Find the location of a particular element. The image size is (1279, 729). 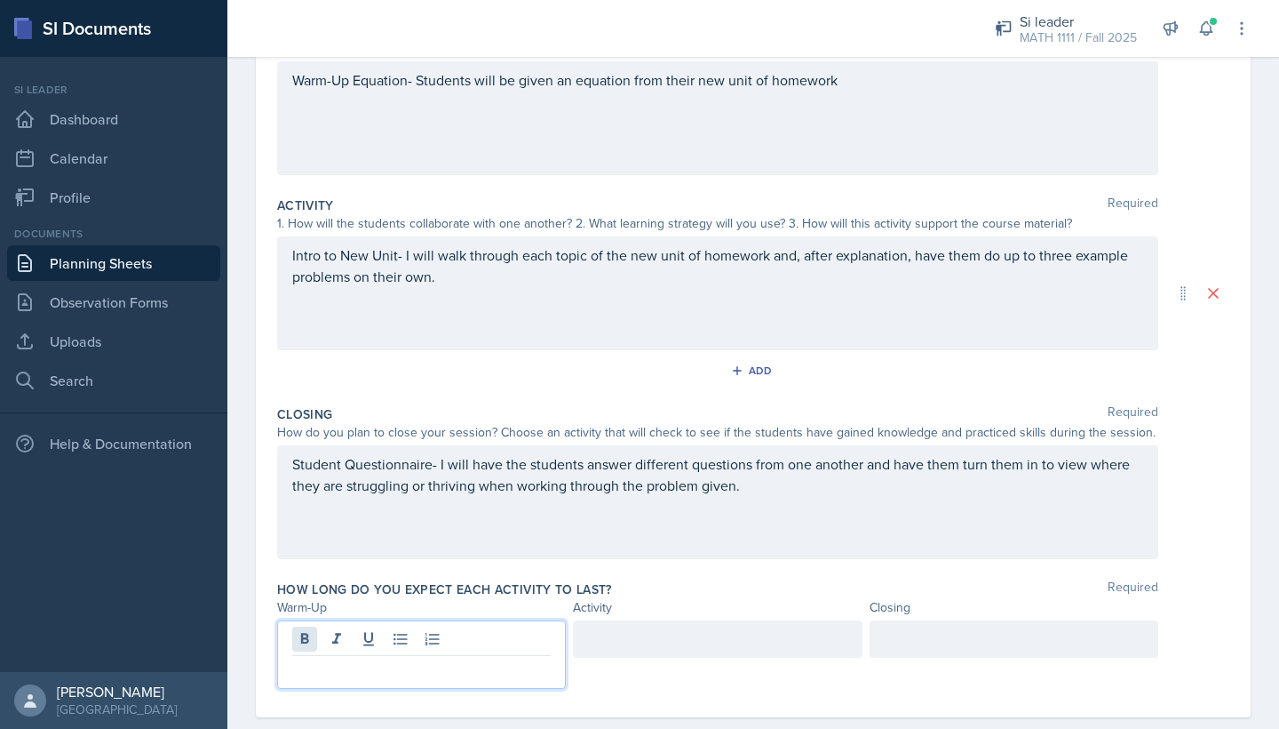

a: Observation Forms is located at coordinates (114, 302).